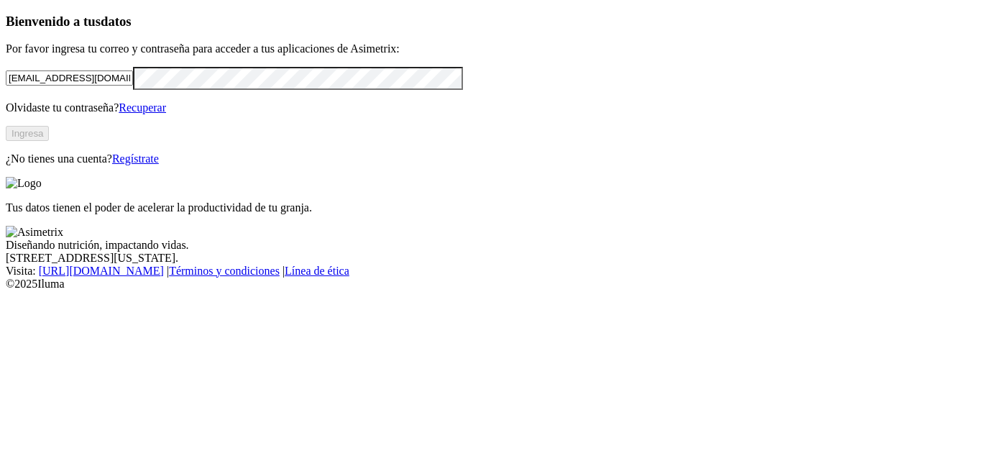 This screenshot has height=461, width=982. Describe the element at coordinates (491, 245) in the screenshot. I see `div: Diseñando nutrición, impactando vidas.` at that location.